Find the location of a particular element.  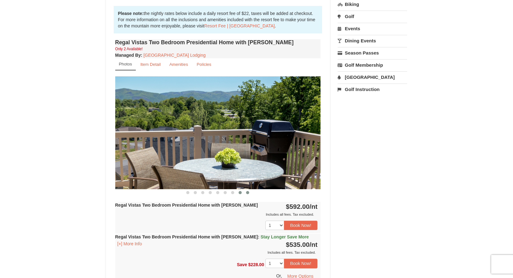

a: Amenities is located at coordinates (179, 64).